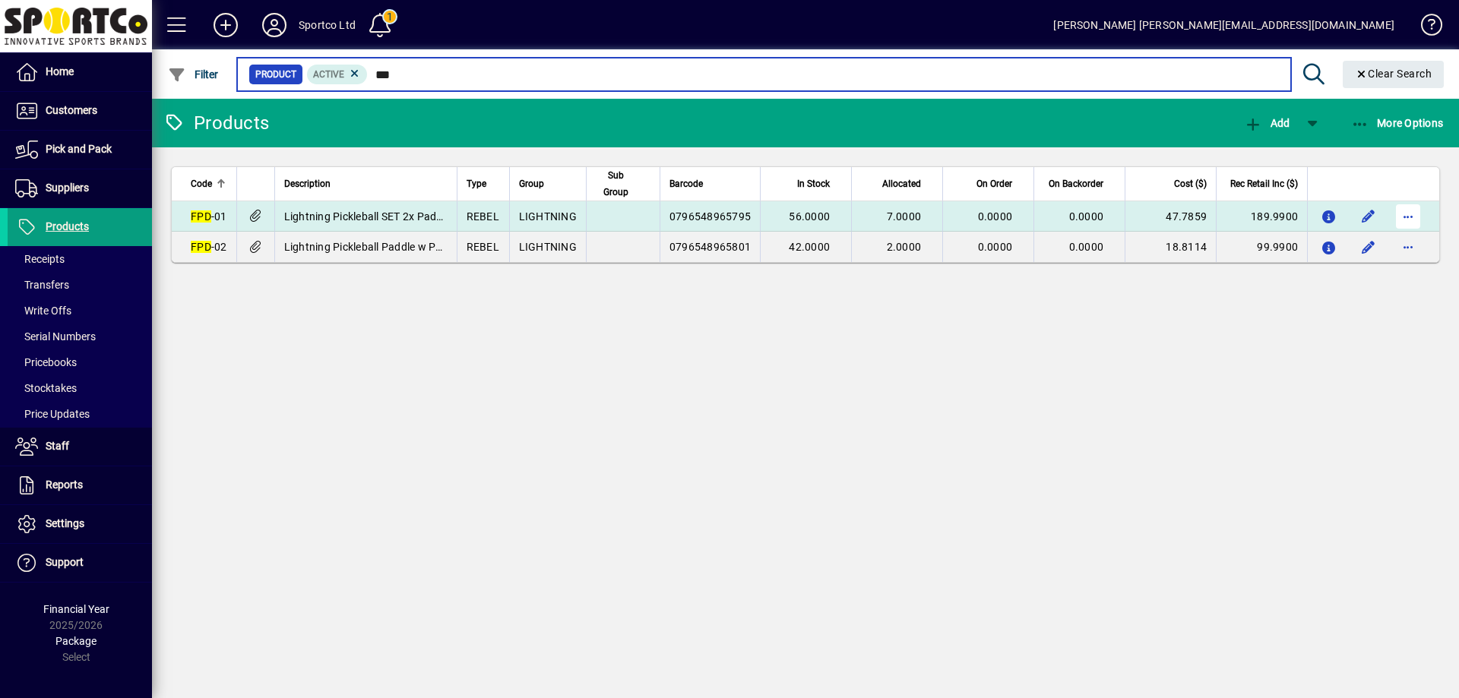 The image size is (1459, 698). I want to click on span: Cost ($), so click(1190, 184).